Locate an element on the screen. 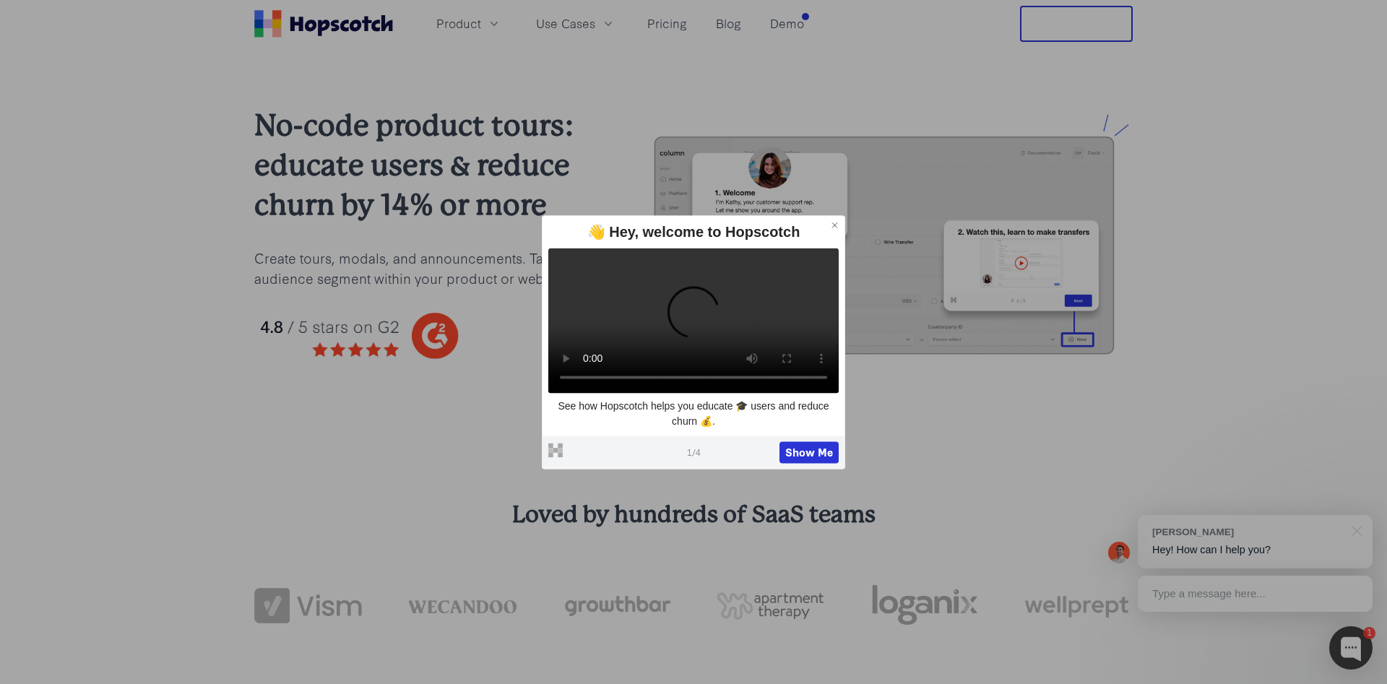 This screenshot has height=684, width=1387. div: 1 is located at coordinates (1369, 633).